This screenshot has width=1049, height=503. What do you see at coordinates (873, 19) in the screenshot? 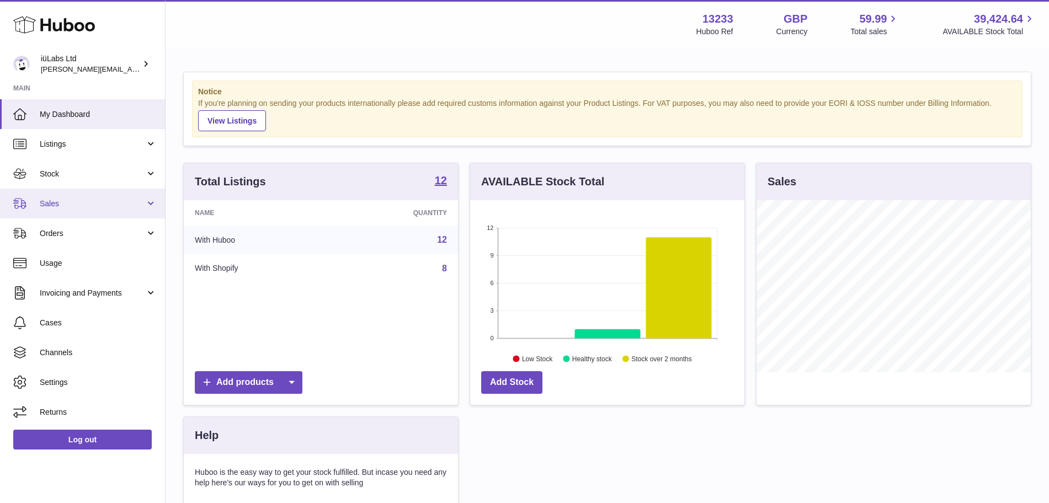
I see `span: 59.99` at bounding box center [873, 19].